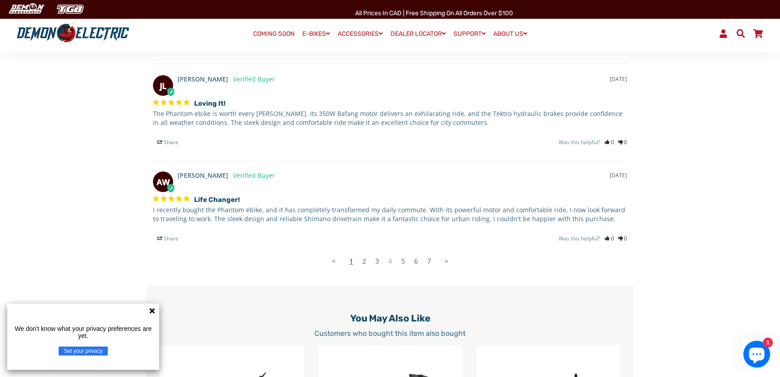 Image resolution: width=780 pixels, height=377 pixels. Describe the element at coordinates (377, 261) in the screenshot. I see `a: Page 3` at that location.